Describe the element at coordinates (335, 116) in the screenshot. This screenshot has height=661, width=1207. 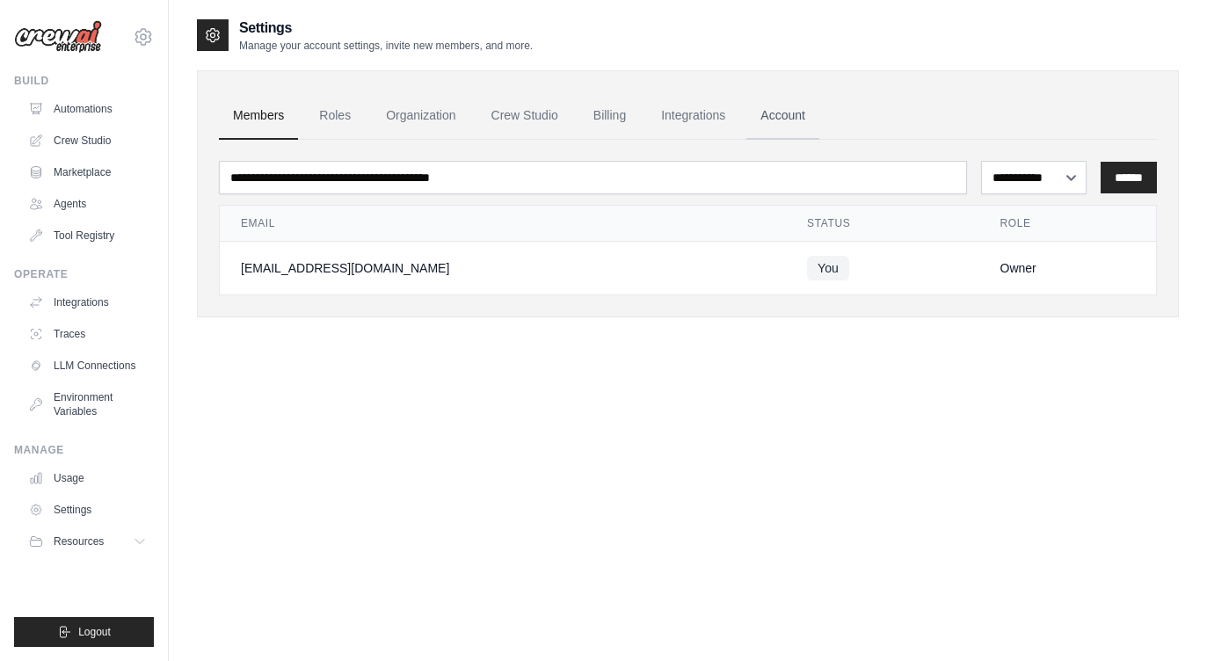
I see `a: Roles` at that location.